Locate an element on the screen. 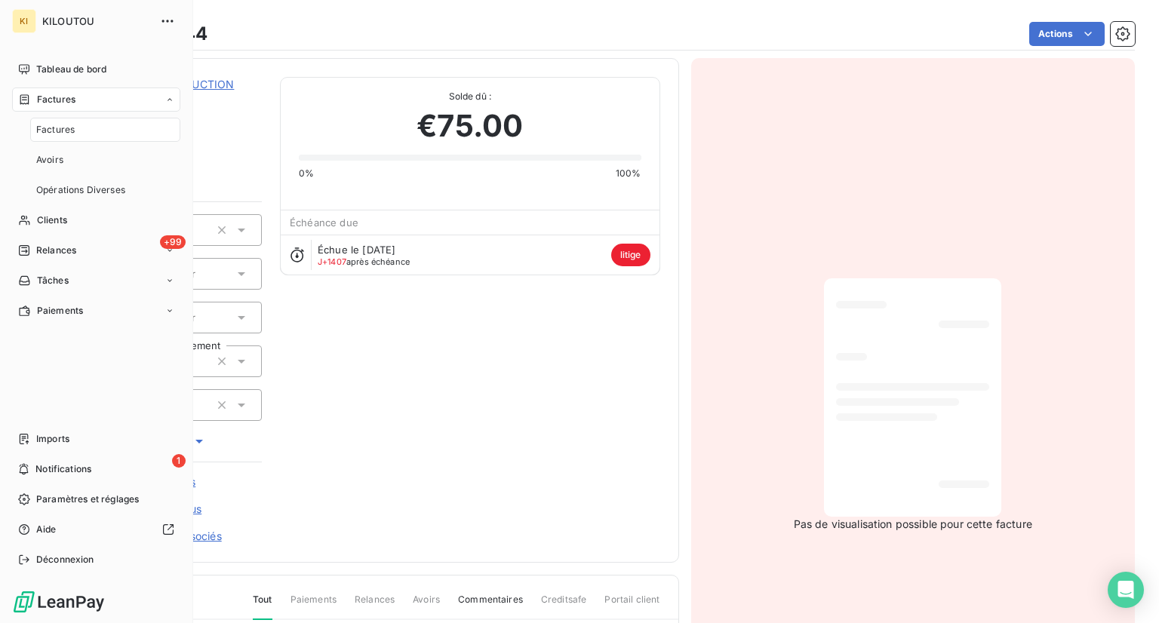 The width and height of the screenshot is (1159, 623). span: 1 is located at coordinates (179, 461).